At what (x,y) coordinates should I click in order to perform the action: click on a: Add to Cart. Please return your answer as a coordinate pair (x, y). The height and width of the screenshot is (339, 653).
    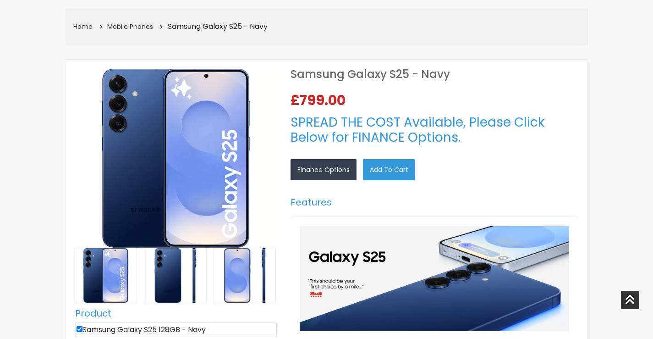
    Looking at the image, I should click on (389, 170).